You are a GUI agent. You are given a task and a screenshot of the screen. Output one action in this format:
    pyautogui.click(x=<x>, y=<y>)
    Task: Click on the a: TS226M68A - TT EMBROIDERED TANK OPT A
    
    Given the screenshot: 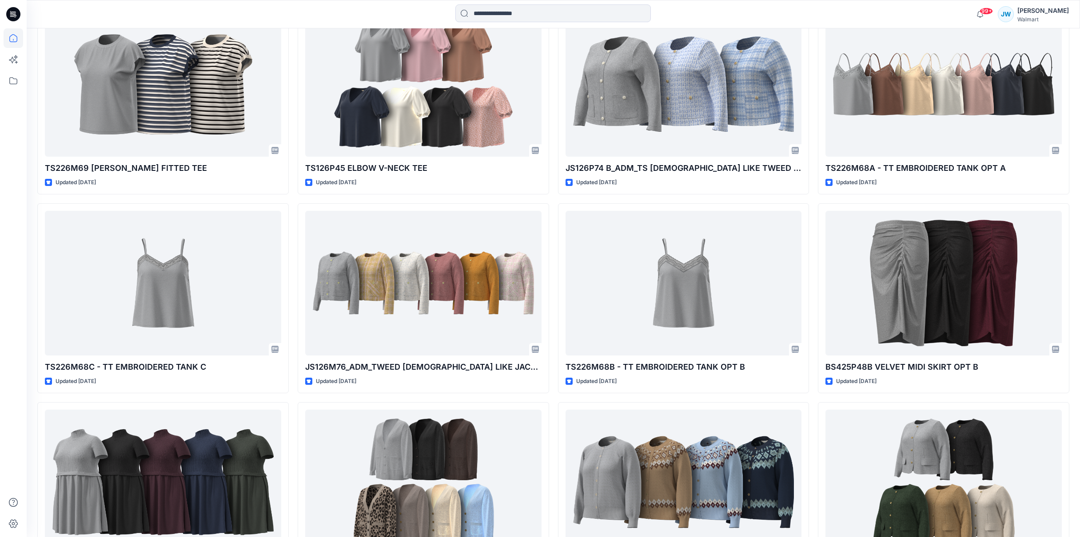 What is the action you would take?
    pyautogui.click(x=943, y=84)
    